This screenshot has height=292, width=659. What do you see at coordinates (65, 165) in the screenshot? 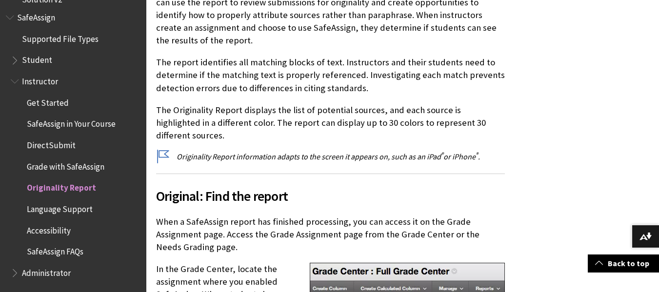
I see `span: Grade with SafeAssign` at bounding box center [65, 165].